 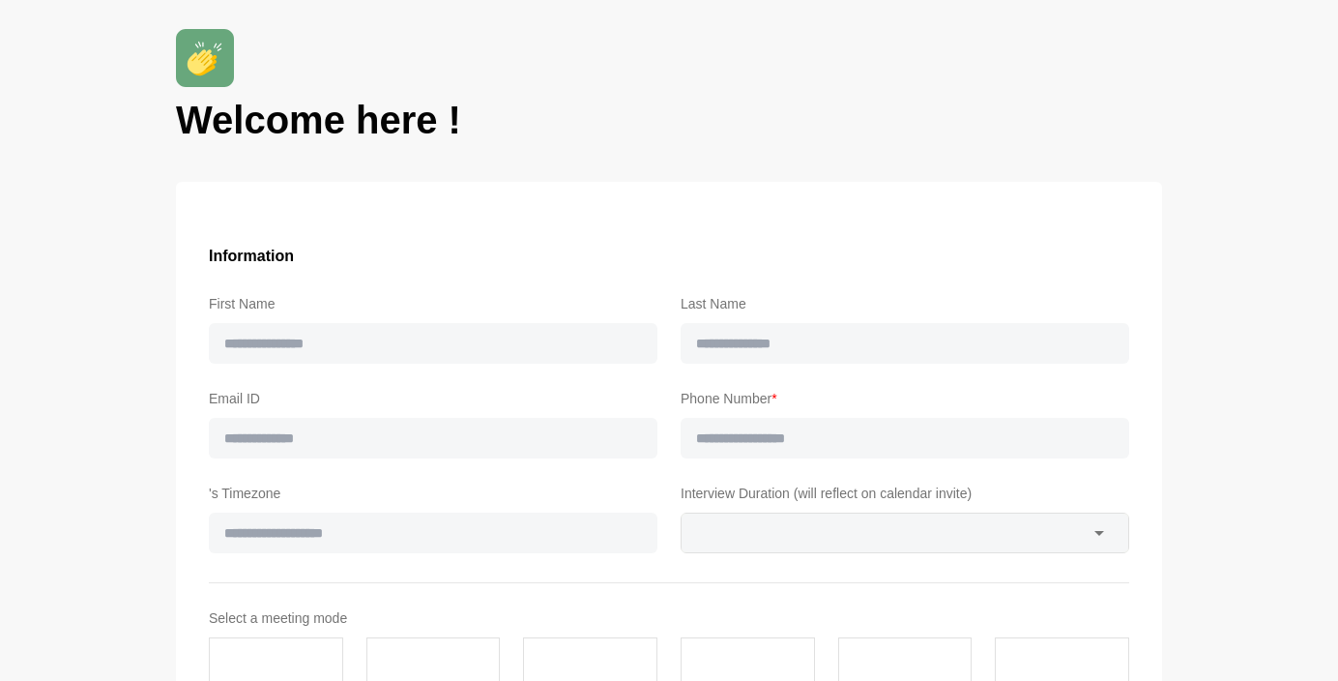 I want to click on label: Phone Number, so click(x=905, y=398).